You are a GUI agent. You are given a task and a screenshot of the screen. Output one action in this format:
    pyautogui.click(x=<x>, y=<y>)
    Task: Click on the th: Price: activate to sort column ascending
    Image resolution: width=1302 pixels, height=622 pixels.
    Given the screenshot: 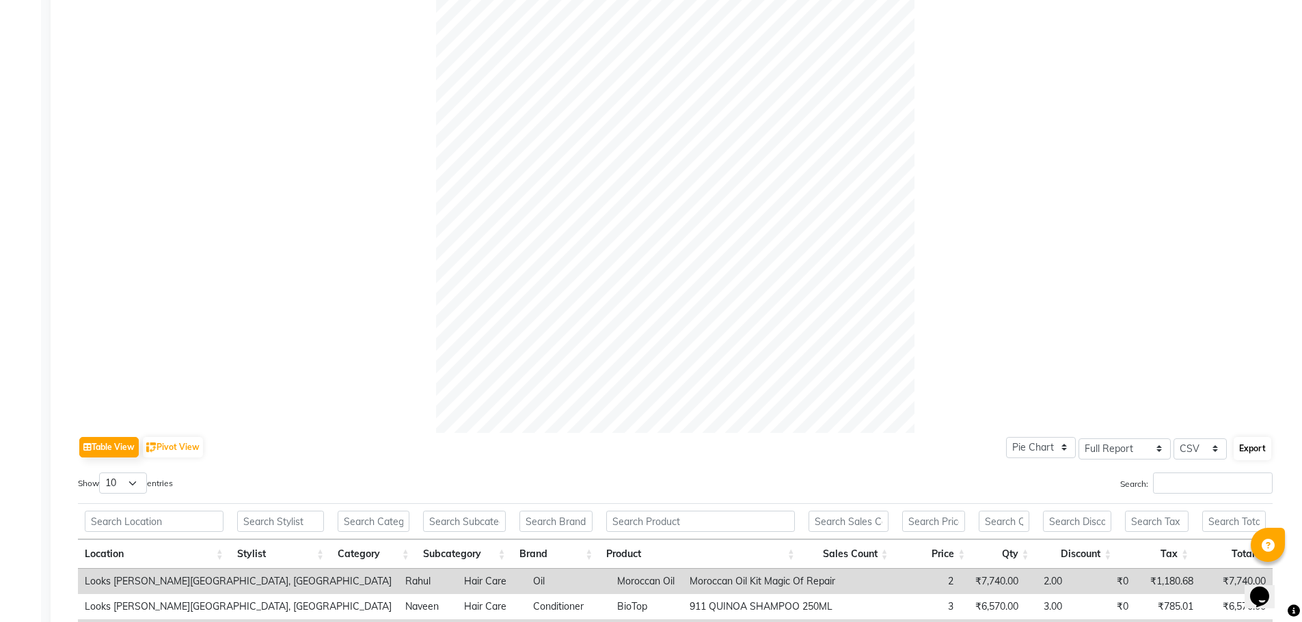 What is the action you would take?
    pyautogui.click(x=933, y=554)
    